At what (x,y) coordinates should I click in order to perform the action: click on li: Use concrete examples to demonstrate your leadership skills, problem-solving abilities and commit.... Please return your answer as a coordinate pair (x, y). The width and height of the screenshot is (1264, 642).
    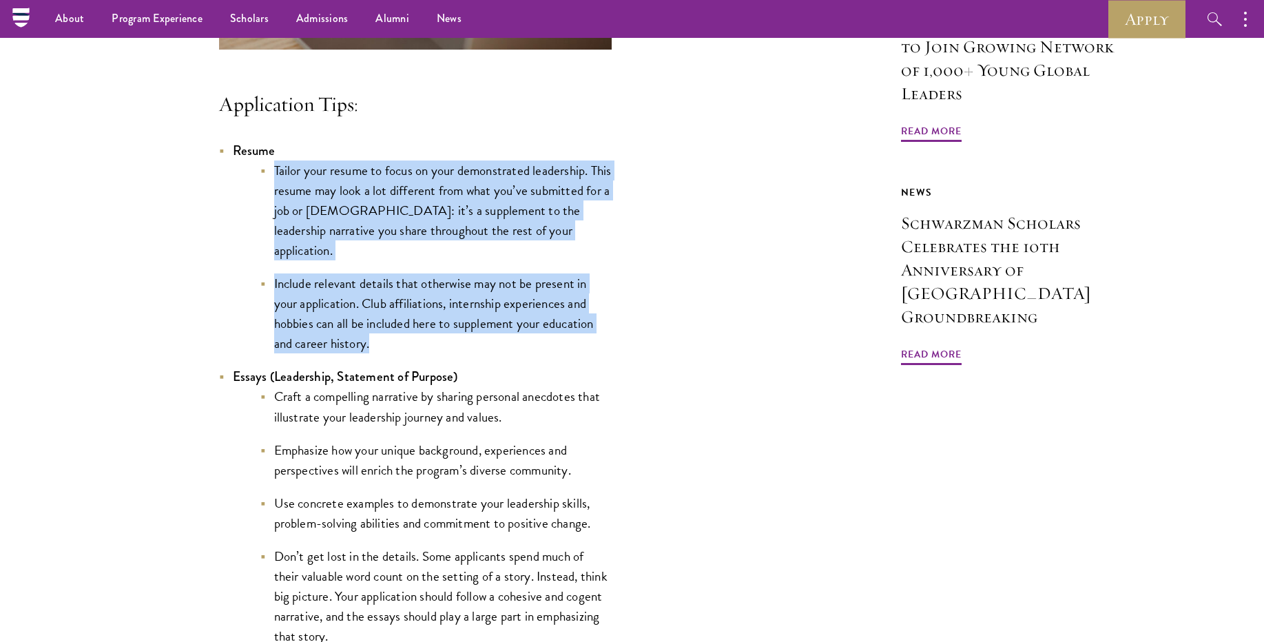
    Looking at the image, I should click on (436, 513).